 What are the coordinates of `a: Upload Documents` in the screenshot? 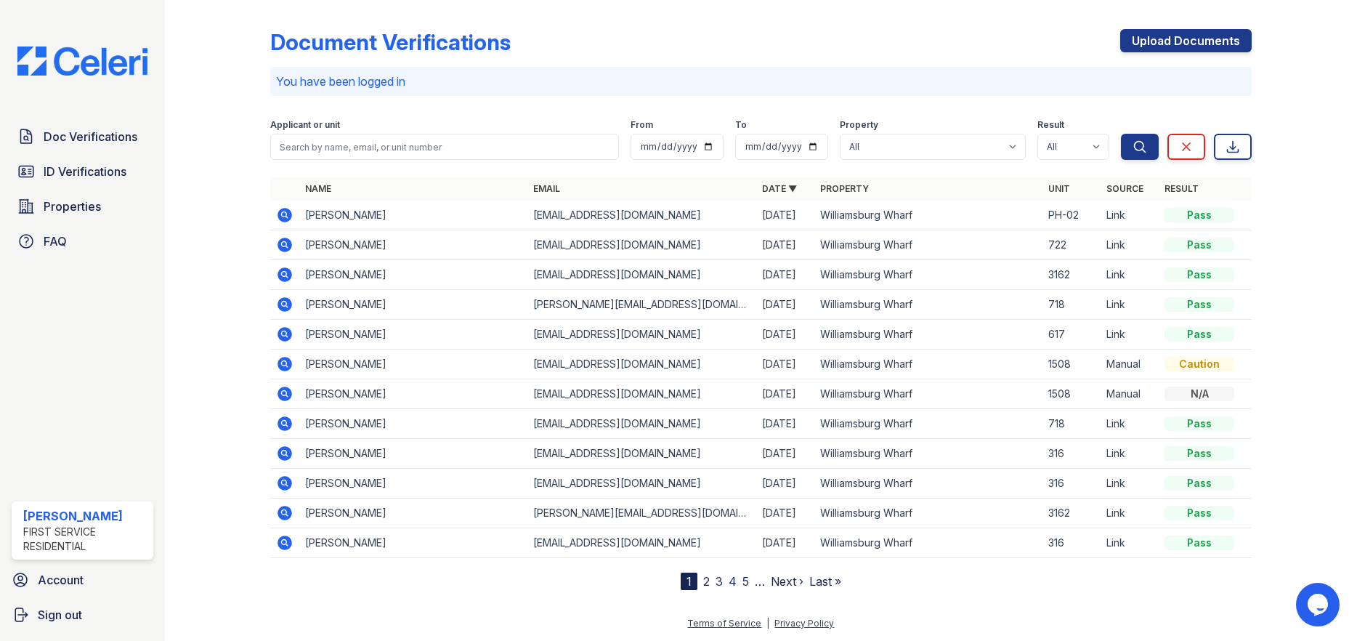 It's located at (1186, 41).